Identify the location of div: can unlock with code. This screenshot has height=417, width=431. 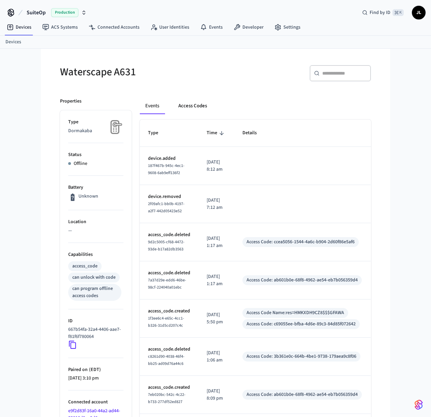
(94, 277).